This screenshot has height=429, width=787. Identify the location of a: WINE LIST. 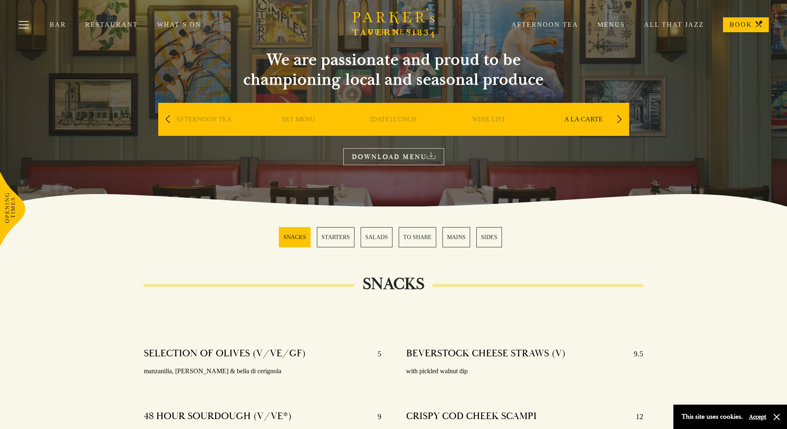
(489, 132).